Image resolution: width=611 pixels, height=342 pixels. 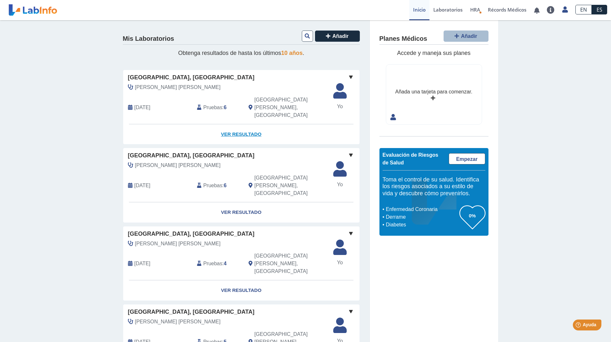 What do you see at coordinates (584, 10) in the screenshot?
I see `a: EN` at bounding box center [584, 10].